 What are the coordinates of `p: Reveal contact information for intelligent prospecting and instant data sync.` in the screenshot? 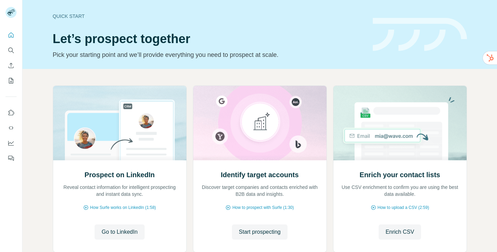 It's located at (120, 191).